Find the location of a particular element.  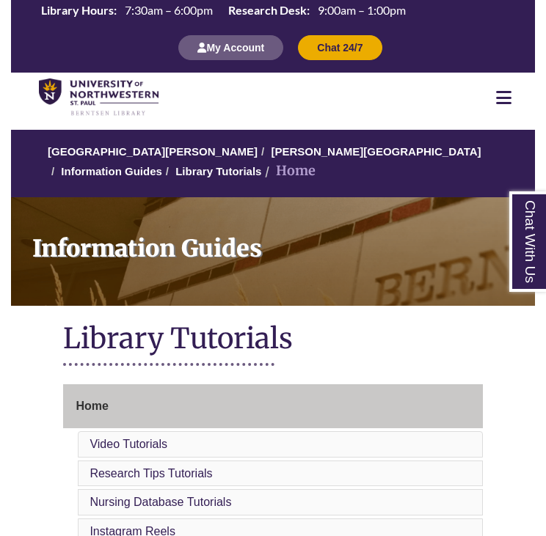

button: My Account is located at coordinates (230, 48).